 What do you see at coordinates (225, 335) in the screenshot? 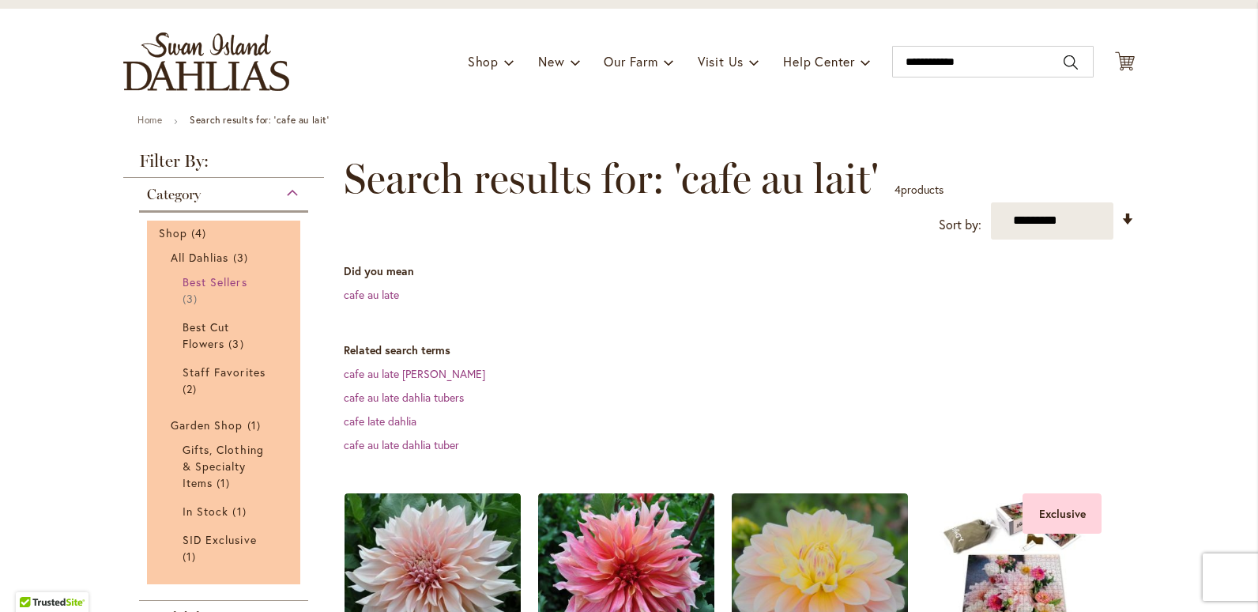
I see `a: Best Cut Flowers` at bounding box center [225, 335].